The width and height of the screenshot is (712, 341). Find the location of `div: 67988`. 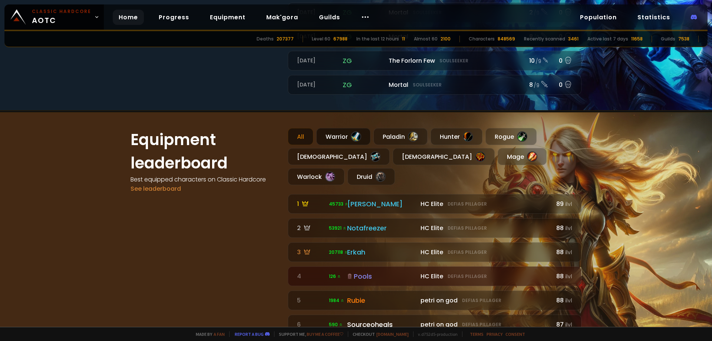

div: 67988 is located at coordinates (341, 39).